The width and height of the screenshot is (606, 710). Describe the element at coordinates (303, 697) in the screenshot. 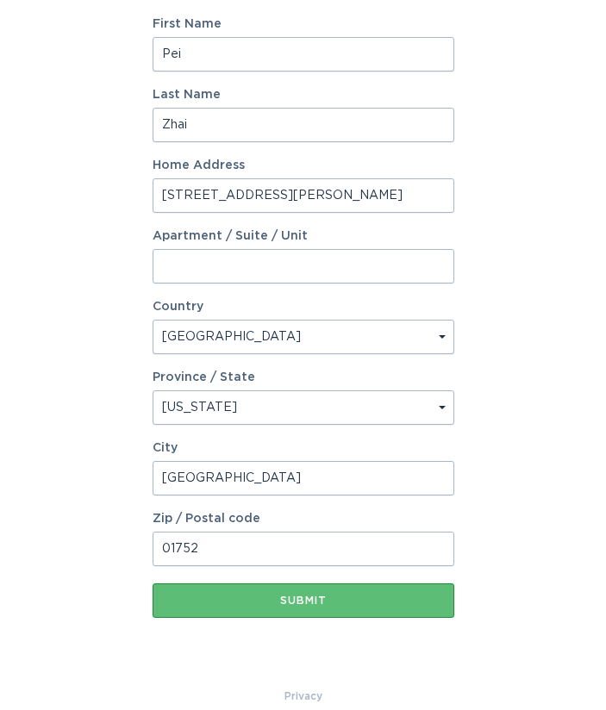

I see `a: Privacy Policy & Terms of Use` at that location.